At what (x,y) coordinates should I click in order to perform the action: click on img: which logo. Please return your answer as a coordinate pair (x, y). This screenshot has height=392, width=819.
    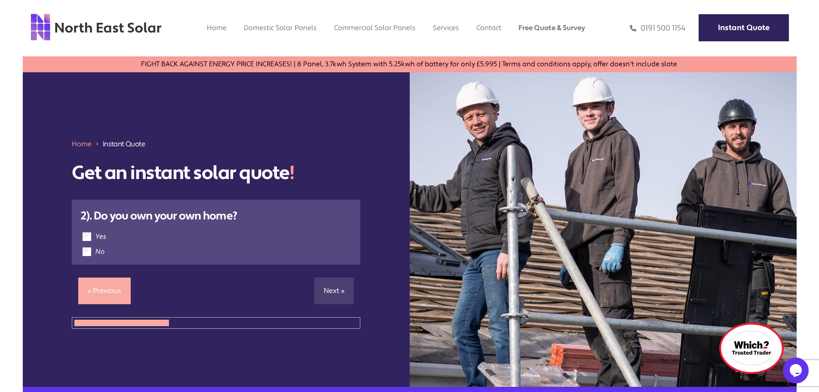
    Looking at the image, I should click on (751, 348).